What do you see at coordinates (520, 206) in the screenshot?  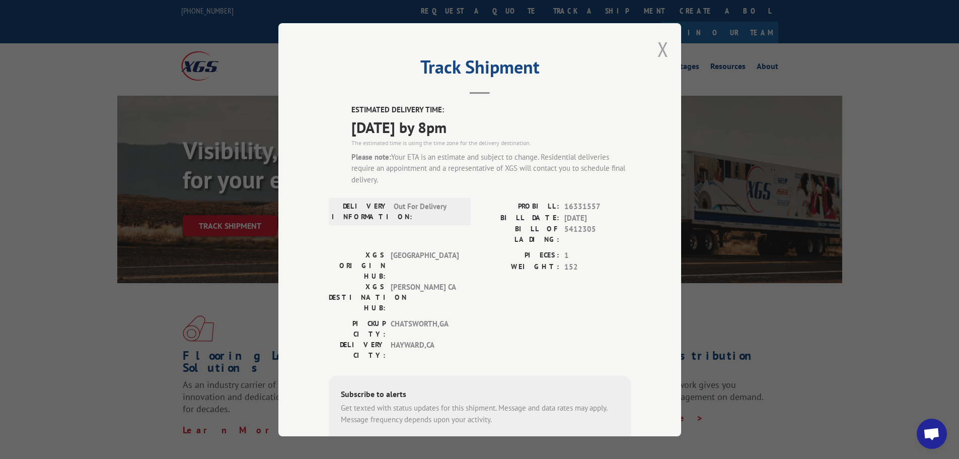 I see `label: PROBILL:` at bounding box center [520, 206].